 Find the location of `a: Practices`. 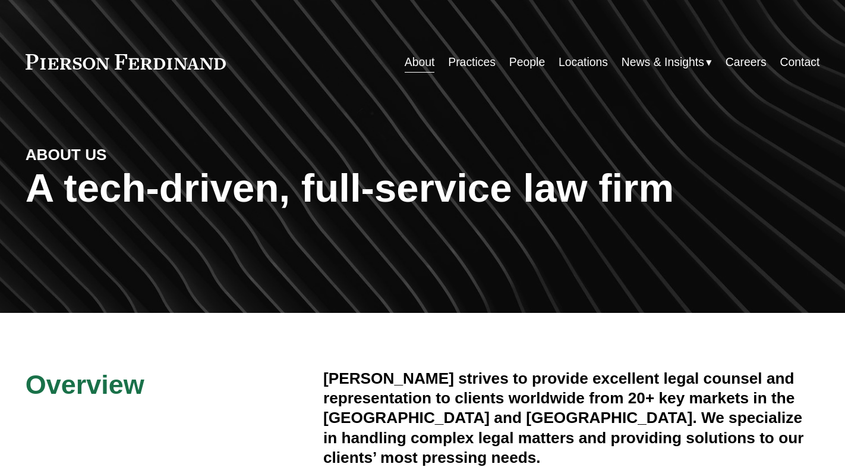

a: Practices is located at coordinates (472, 62).